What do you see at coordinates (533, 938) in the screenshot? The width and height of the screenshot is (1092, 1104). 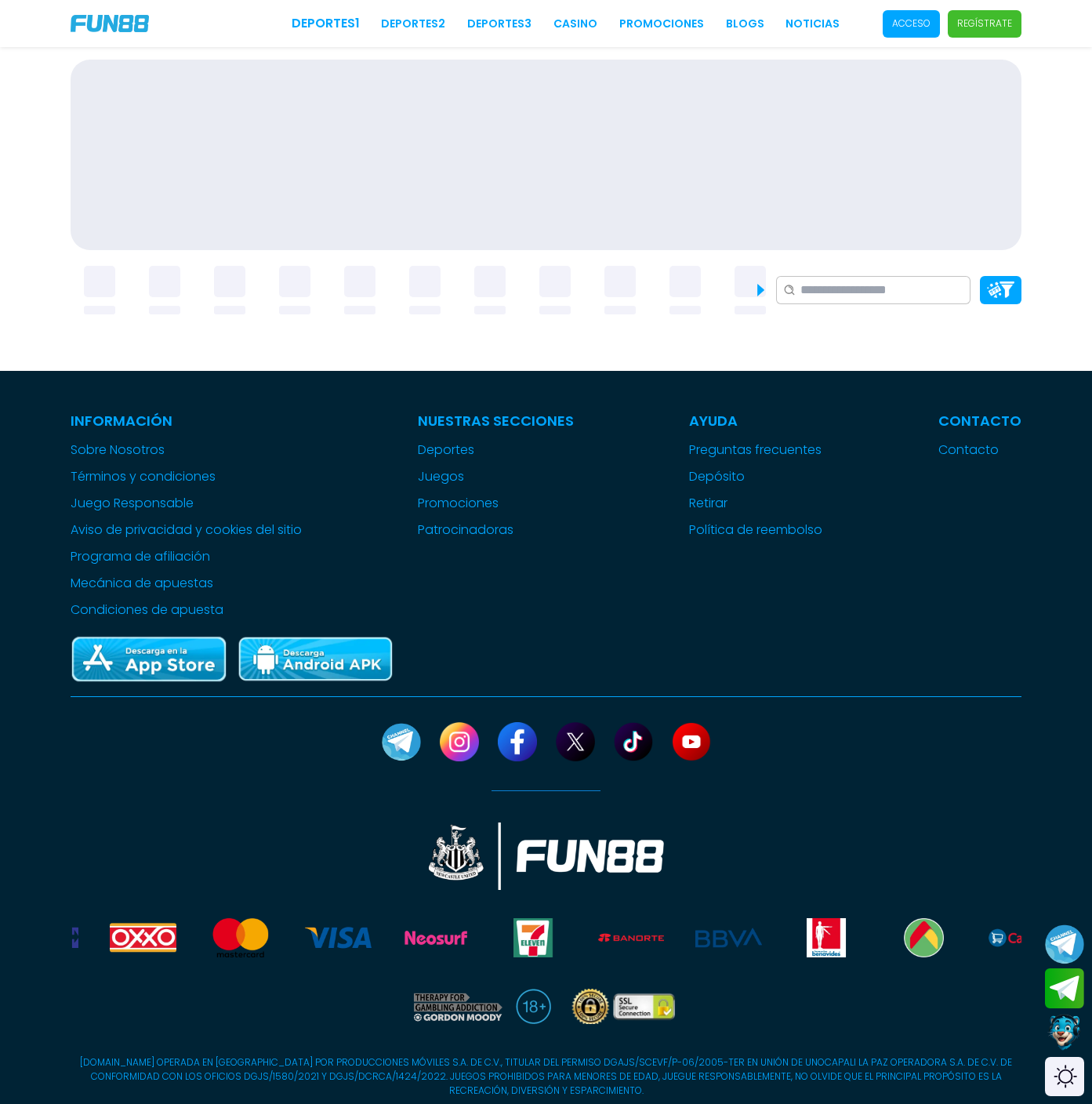 I see `img: Seven Eleven` at bounding box center [533, 938].